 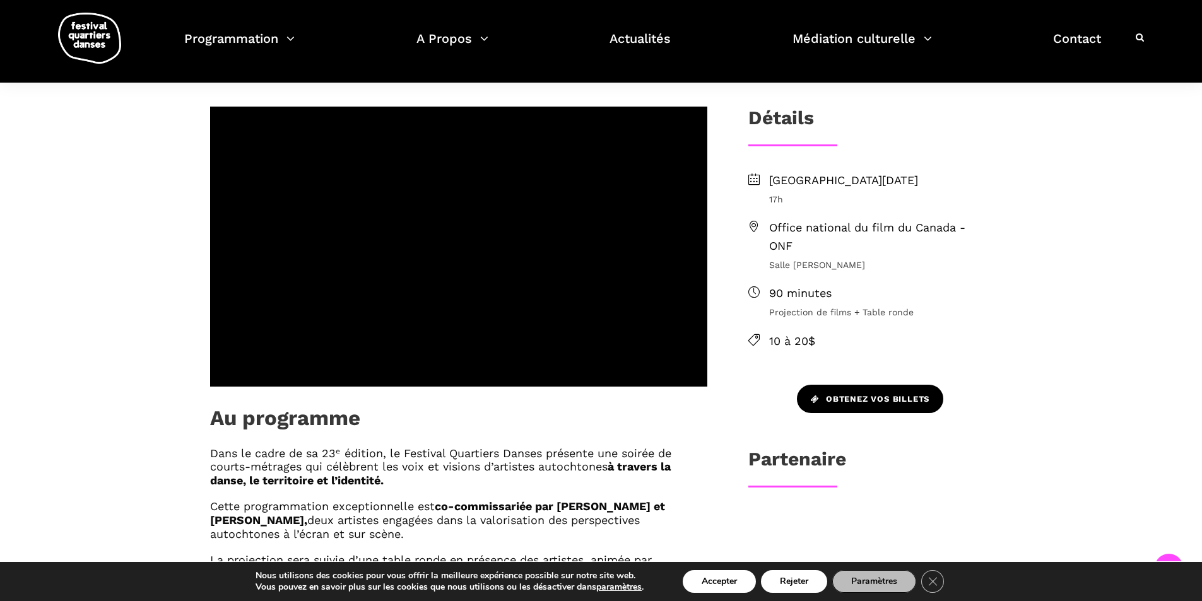 I want to click on a: Médiation culturelle, so click(x=862, y=46).